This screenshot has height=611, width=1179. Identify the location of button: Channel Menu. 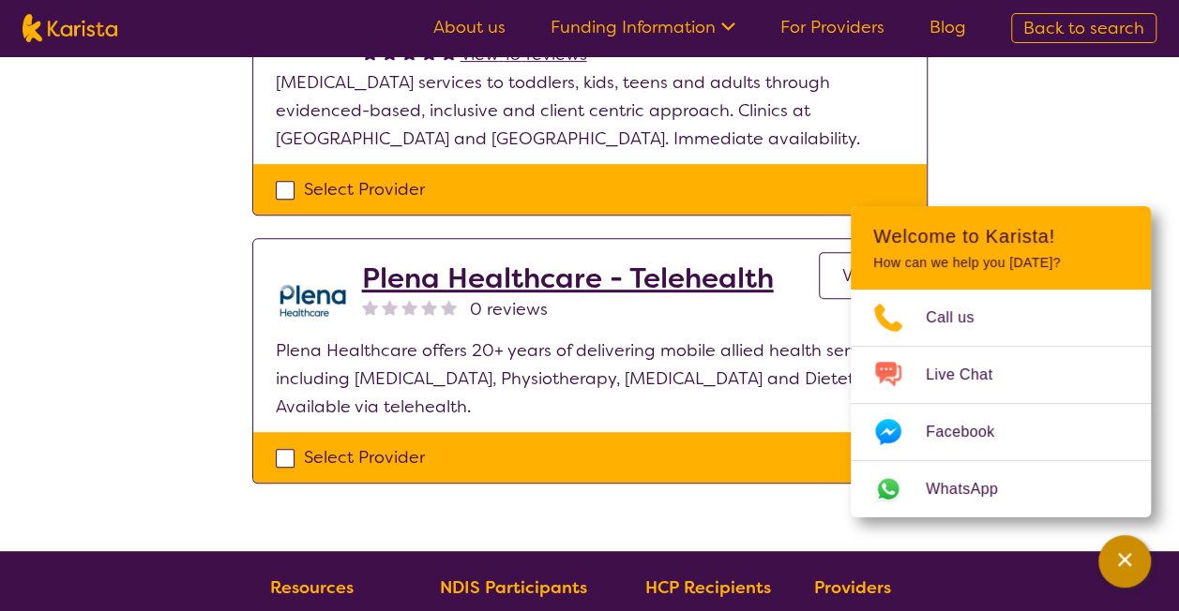
(1124, 562).